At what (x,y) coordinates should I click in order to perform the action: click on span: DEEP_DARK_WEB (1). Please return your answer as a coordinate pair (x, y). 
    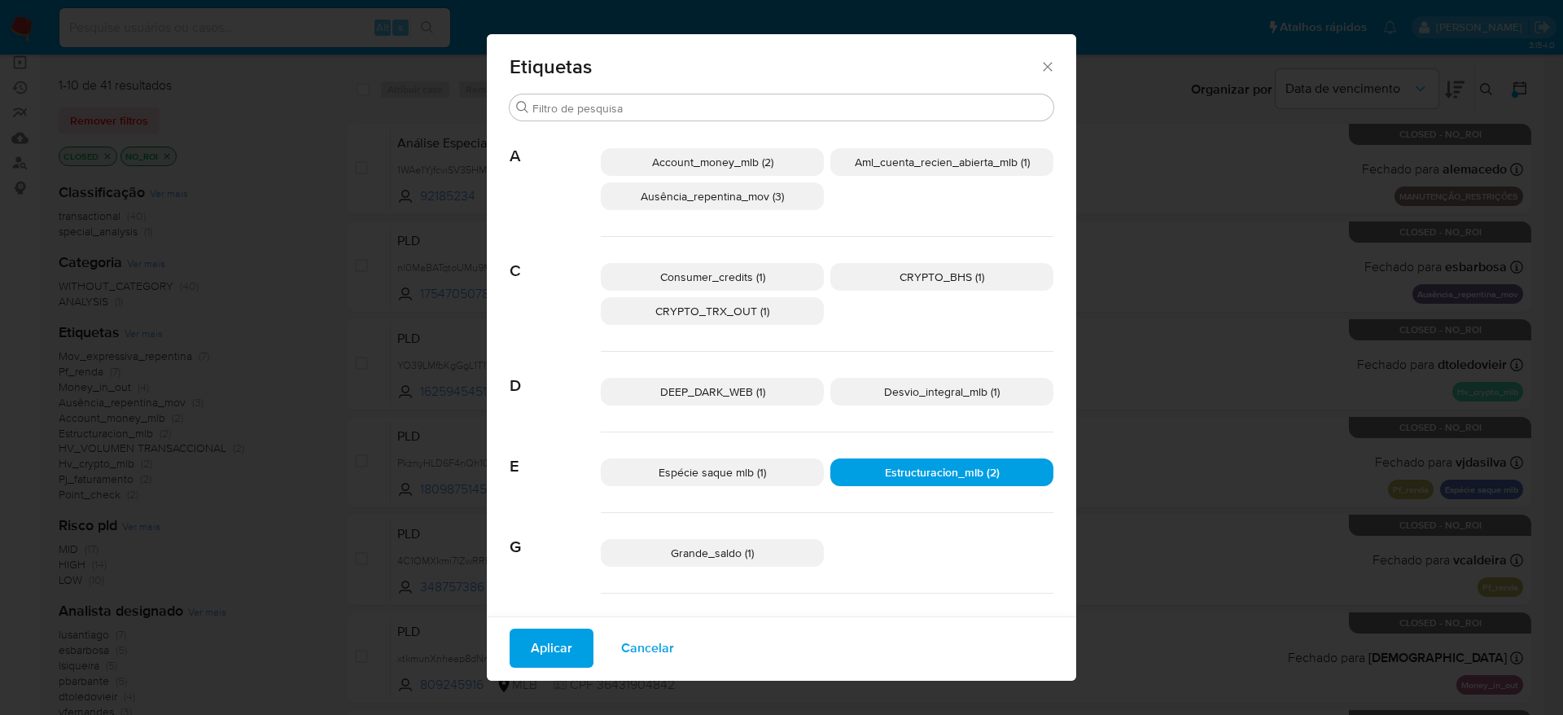
    Looking at the image, I should click on (712, 392).